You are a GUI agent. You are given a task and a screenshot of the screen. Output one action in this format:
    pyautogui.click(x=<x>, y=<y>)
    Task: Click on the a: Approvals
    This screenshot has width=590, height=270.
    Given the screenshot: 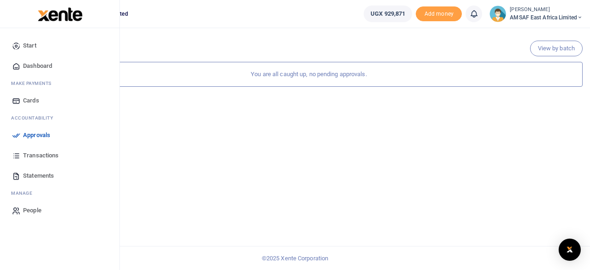 What is the action you would take?
    pyautogui.click(x=59, y=135)
    